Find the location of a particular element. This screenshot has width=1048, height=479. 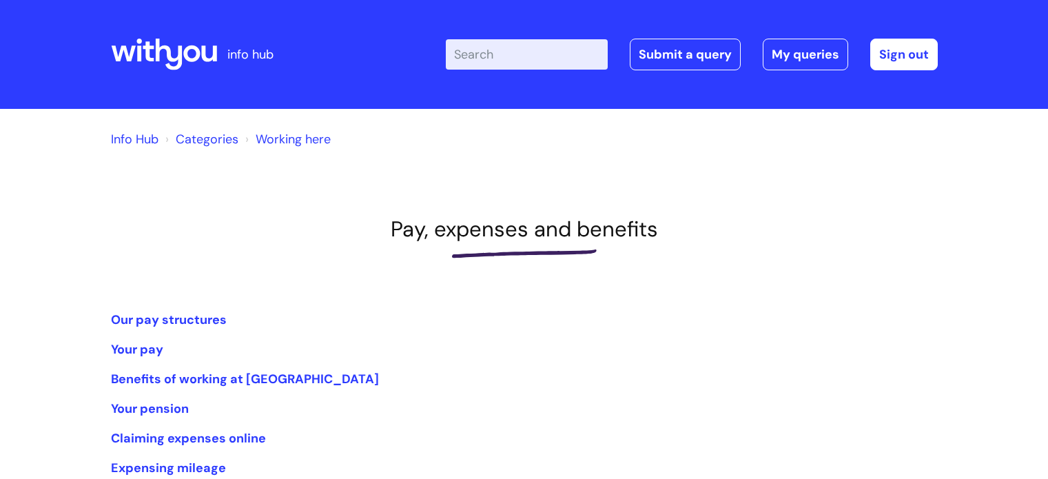

a: Info Hub is located at coordinates (134, 139).